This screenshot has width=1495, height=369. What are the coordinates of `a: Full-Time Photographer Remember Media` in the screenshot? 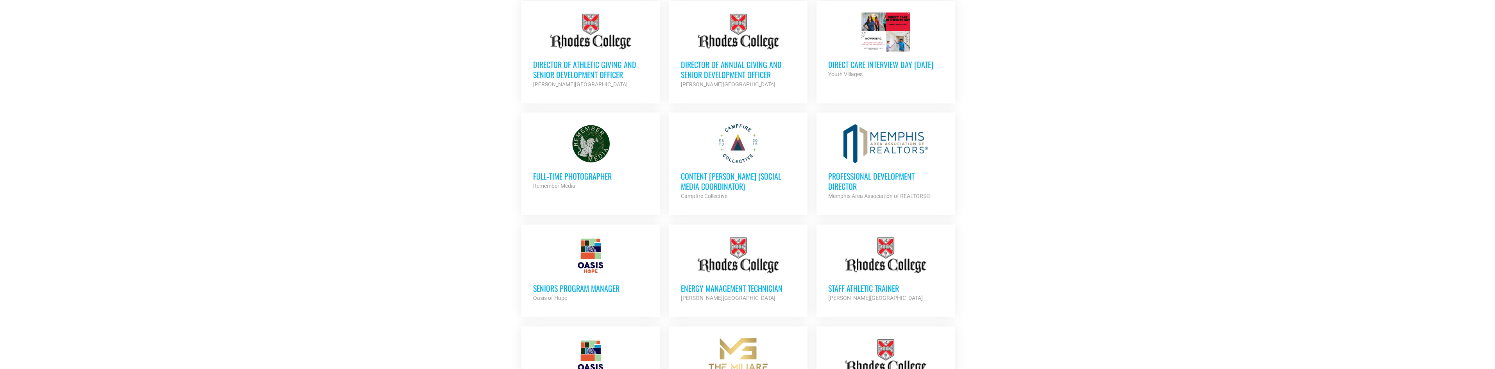 It's located at (590, 157).